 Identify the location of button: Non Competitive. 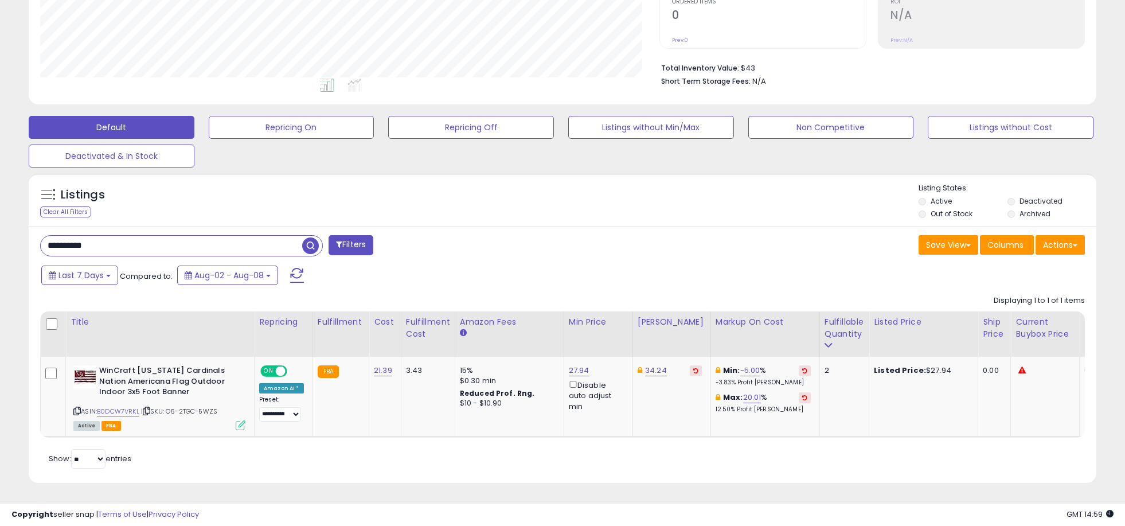
(831, 127).